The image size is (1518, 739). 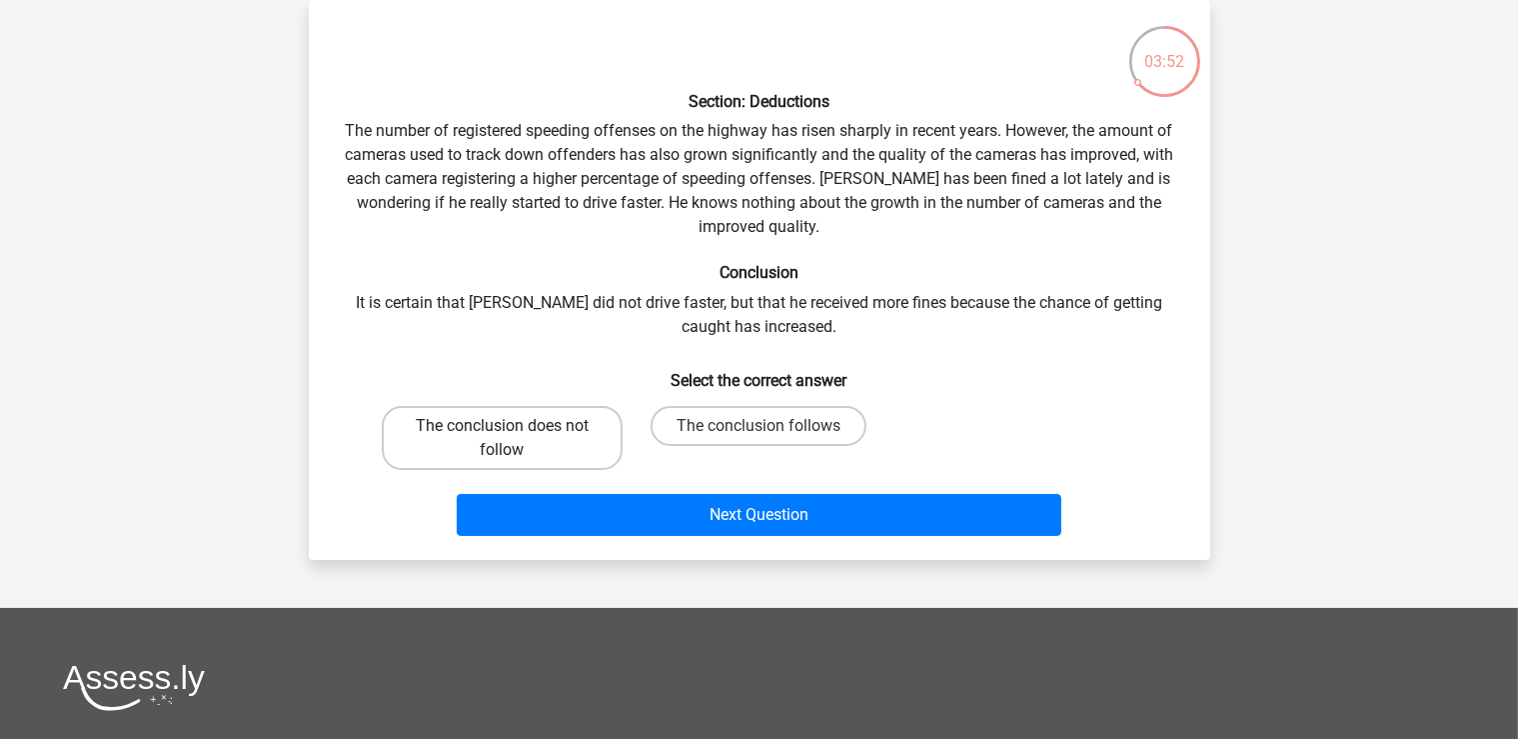 What do you see at coordinates (760, 101) in the screenshot?
I see `h6: Section: Deductions` at bounding box center [760, 101].